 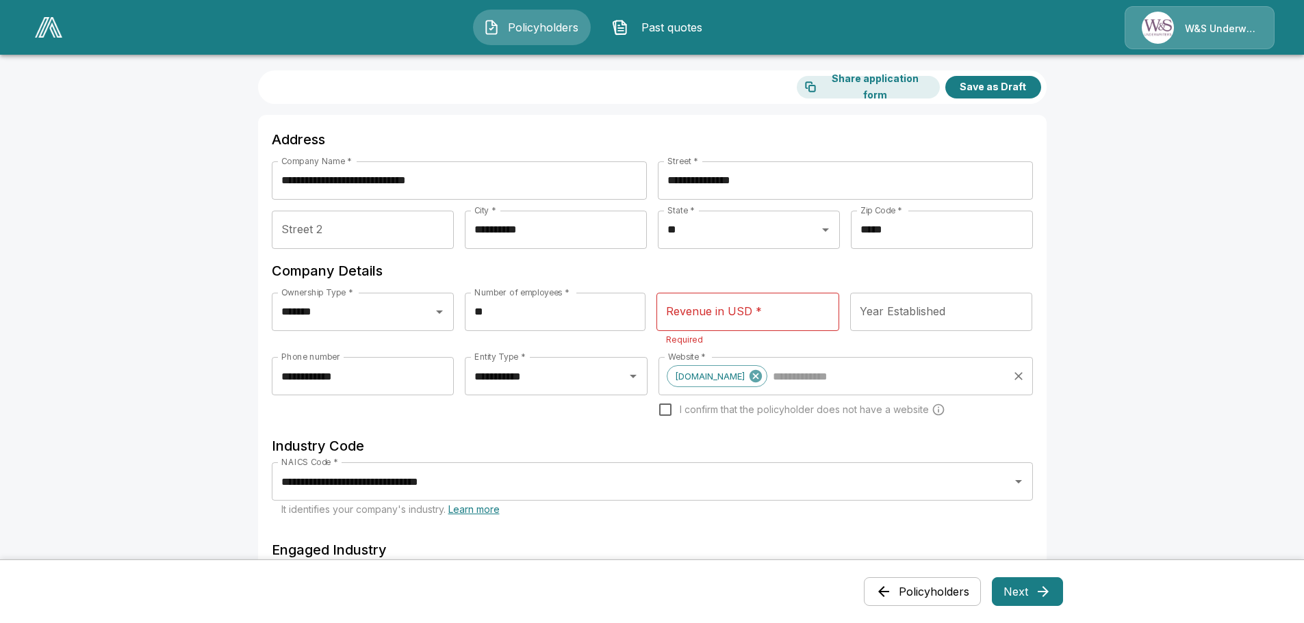 What do you see at coordinates (491, 27) in the screenshot?
I see `img: Policyholders Icon` at bounding box center [491, 27].